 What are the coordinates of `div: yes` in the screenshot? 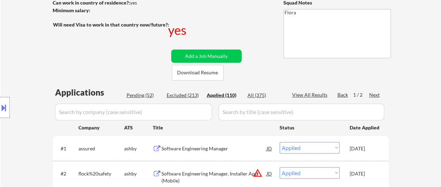 It's located at (178, 30).